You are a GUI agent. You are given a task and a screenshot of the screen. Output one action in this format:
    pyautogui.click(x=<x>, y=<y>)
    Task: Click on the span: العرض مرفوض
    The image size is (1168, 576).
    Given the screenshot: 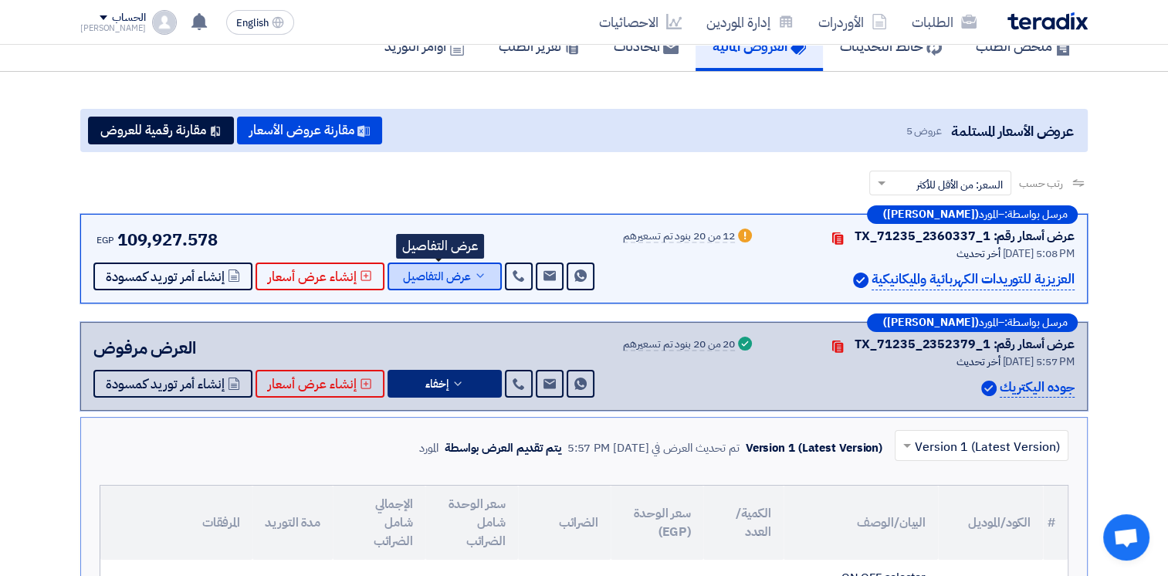 What is the action you would take?
    pyautogui.click(x=144, y=347)
    